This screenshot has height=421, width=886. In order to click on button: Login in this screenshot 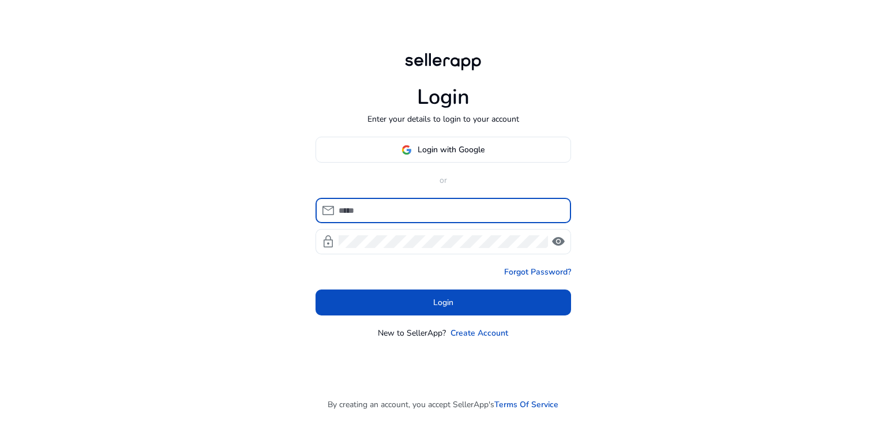, I will do `click(443, 302)`.